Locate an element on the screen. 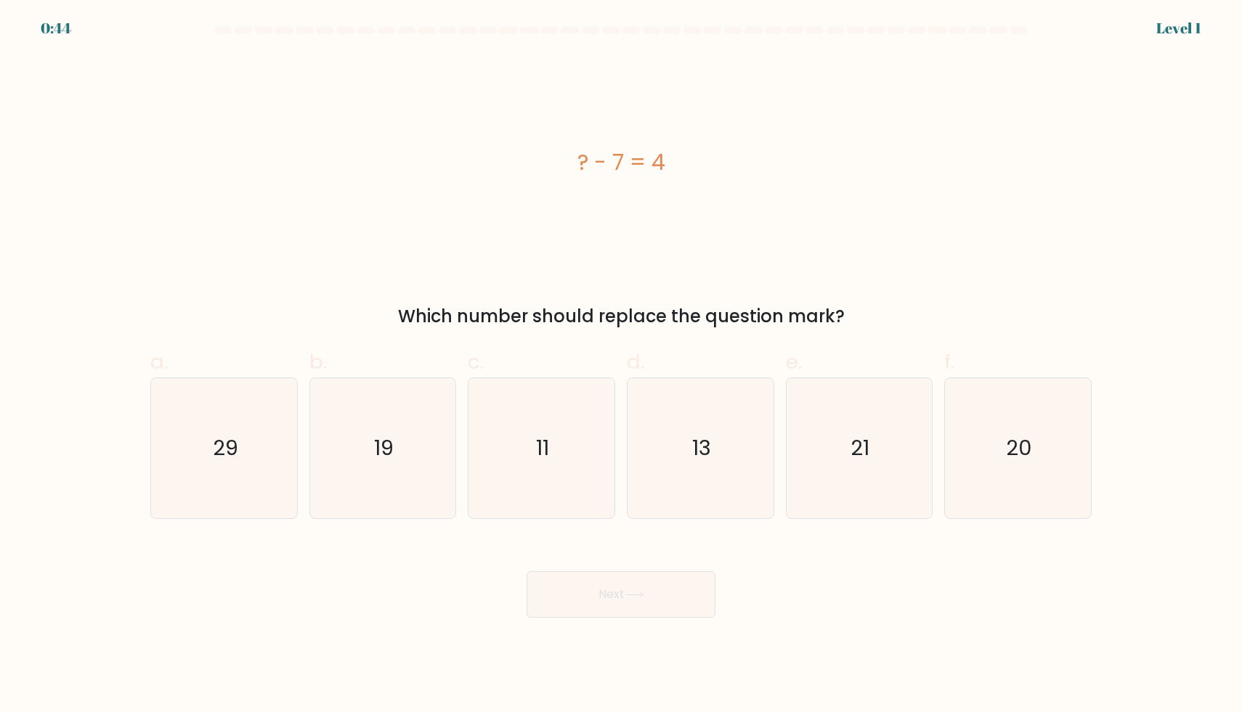 The height and width of the screenshot is (712, 1242). text: 20 is located at coordinates (1019, 448).